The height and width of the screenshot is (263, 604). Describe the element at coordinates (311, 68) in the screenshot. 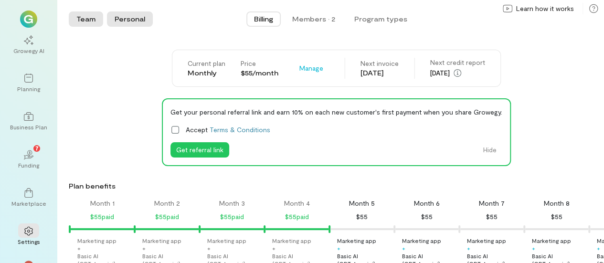

I see `div: Manage` at that location.